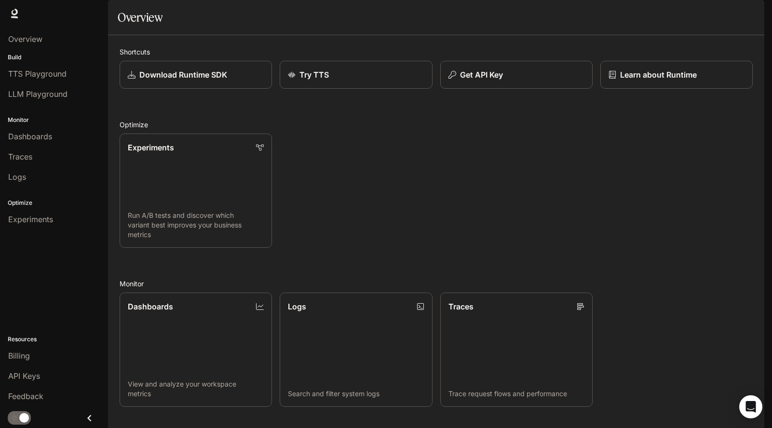  I want to click on p: Dashboards, so click(150, 307).